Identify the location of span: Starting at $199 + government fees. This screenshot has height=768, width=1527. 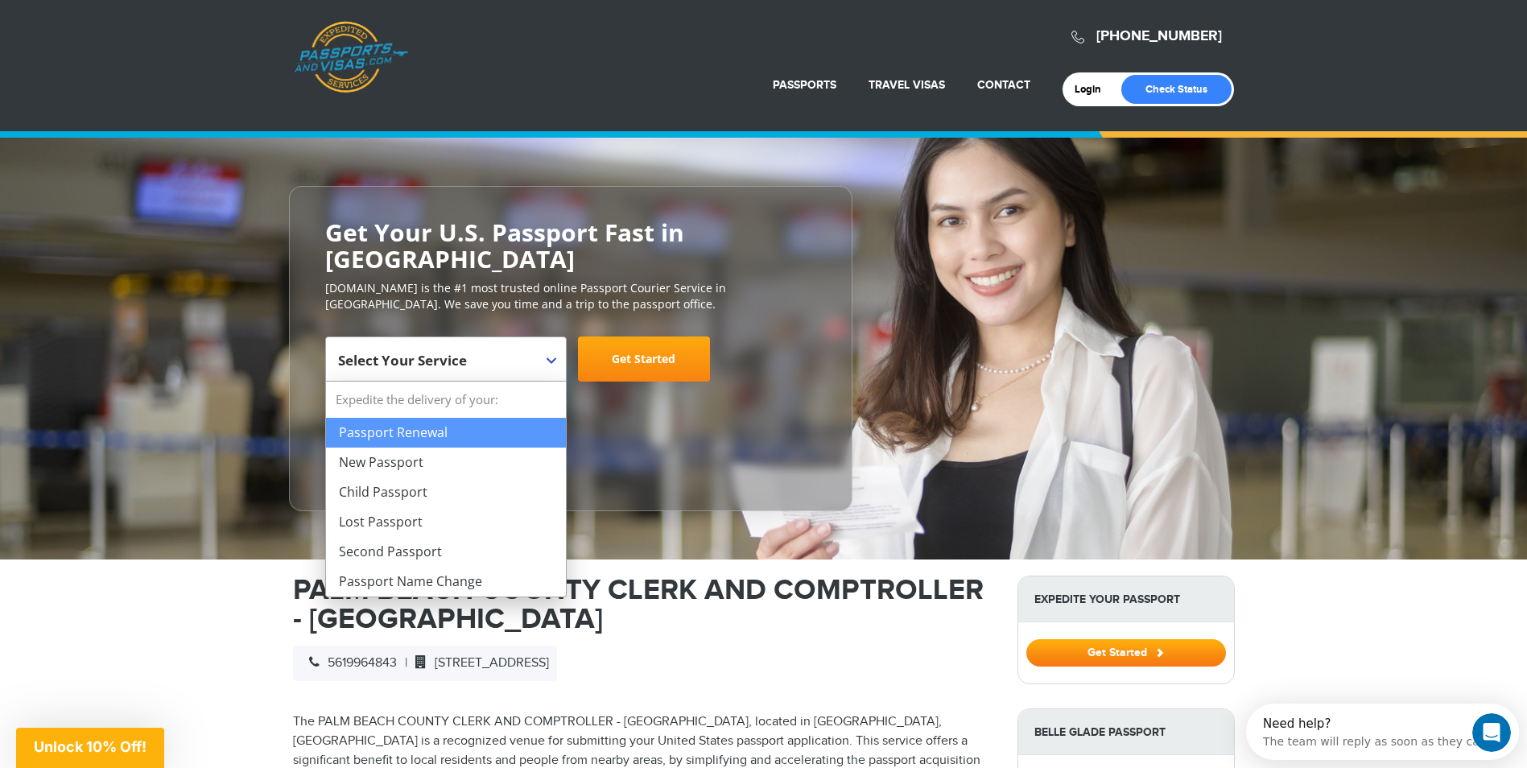
(571, 398).